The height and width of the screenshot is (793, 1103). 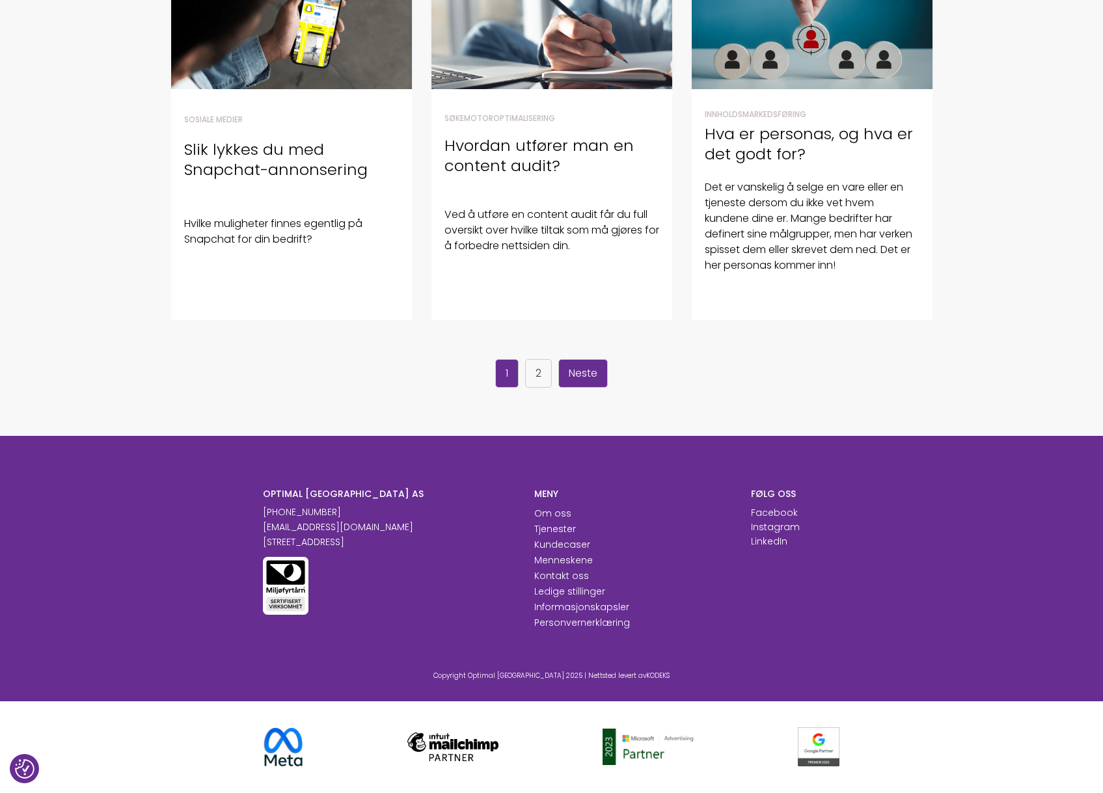 What do you see at coordinates (555, 529) in the screenshot?
I see `a: Tjenester` at bounding box center [555, 529].